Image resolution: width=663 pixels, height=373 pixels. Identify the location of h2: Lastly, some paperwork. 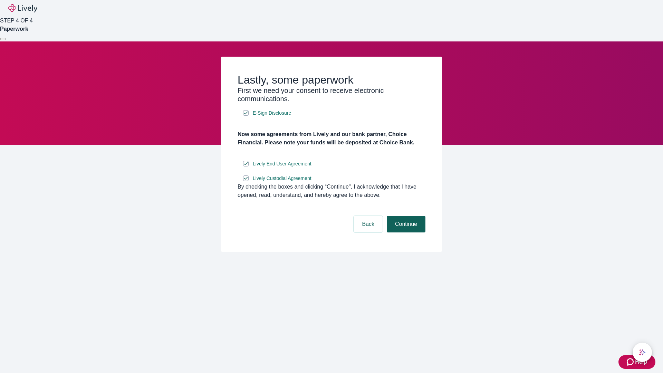
(331, 80).